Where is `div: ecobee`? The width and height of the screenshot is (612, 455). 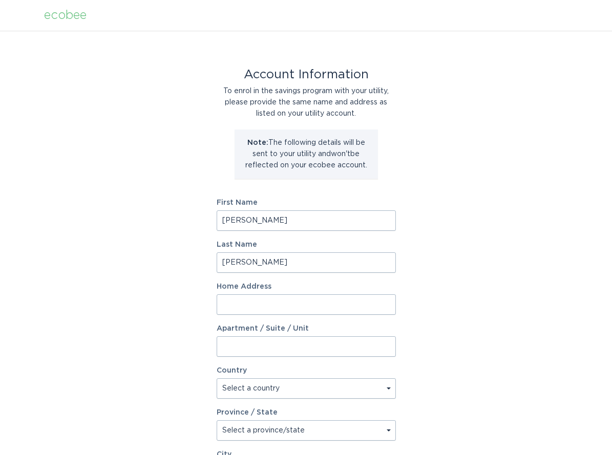 div: ecobee is located at coordinates (65, 15).